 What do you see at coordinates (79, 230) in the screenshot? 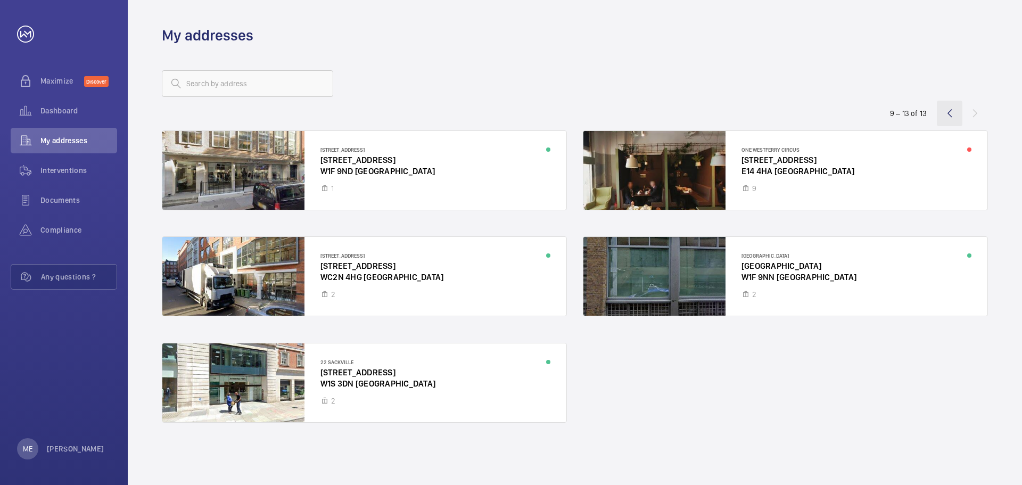
I see `span: Compliance` at bounding box center [79, 230].